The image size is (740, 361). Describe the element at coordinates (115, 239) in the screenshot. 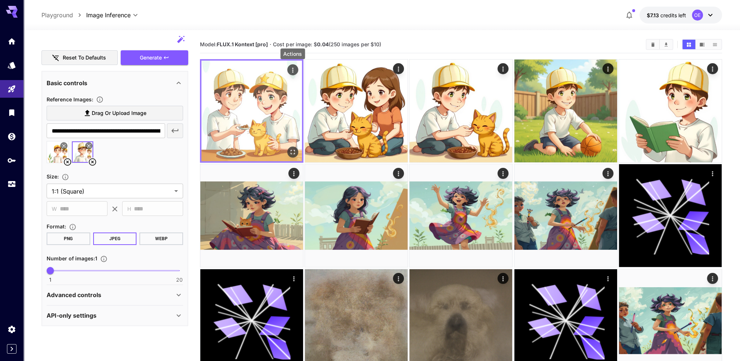

I see `button: JPEG` at that location.